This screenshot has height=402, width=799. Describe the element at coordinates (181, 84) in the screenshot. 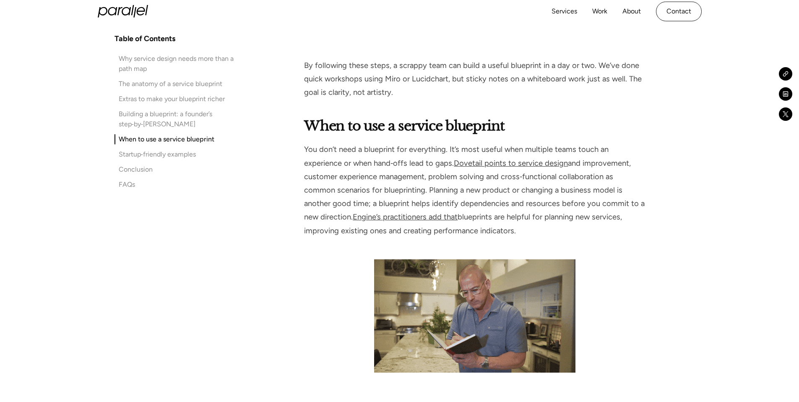

I see `a: The anatomy of a service blueprint` at that location.